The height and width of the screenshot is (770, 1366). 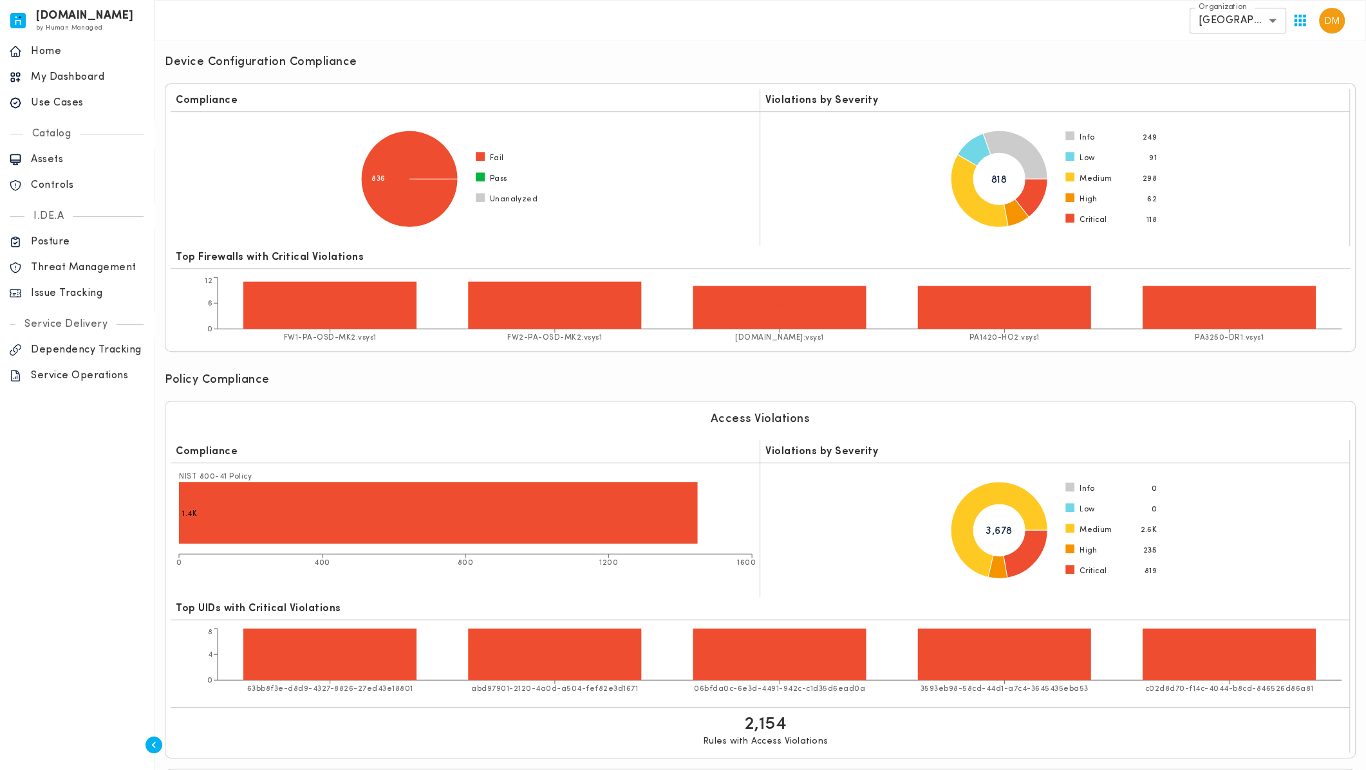 What do you see at coordinates (88, 160) in the screenshot?
I see `p: Assets` at bounding box center [88, 160].